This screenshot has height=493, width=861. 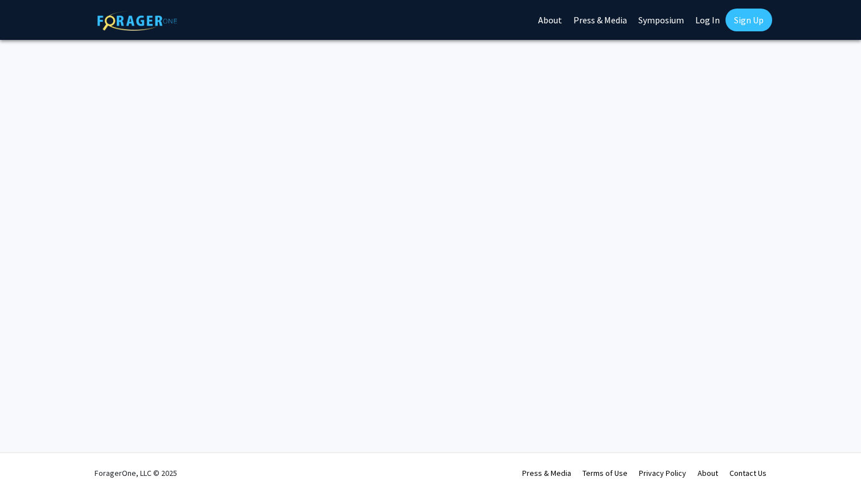 I want to click on a: Sign Up, so click(x=749, y=20).